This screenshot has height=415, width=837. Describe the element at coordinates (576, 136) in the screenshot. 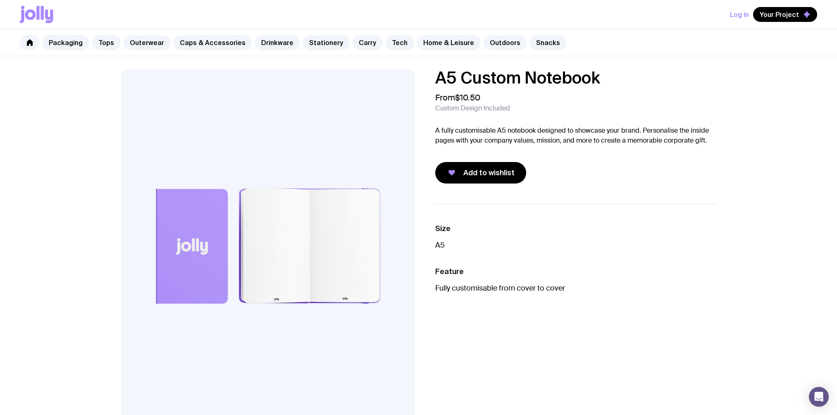

I see `p: A fully customisable A5 notebook designed to showcase your brand. Personalise the inside pages wi...` at that location.